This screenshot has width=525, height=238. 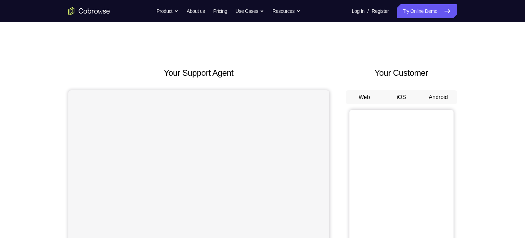 I want to click on button: Android, so click(x=438, y=97).